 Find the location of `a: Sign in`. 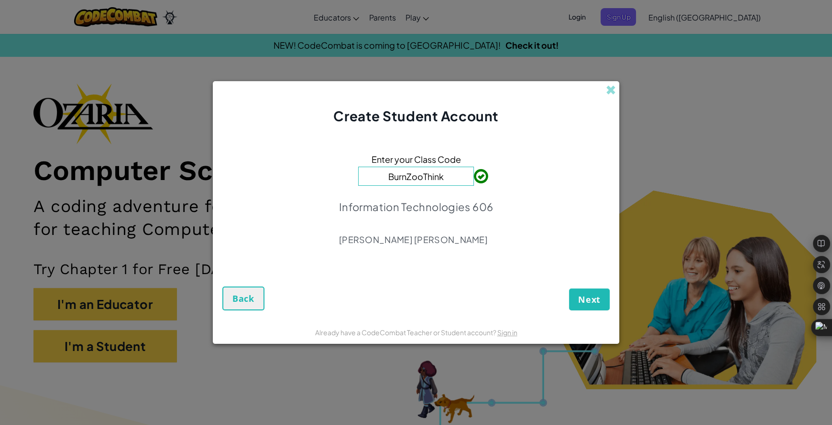

a: Sign in is located at coordinates (507, 333).